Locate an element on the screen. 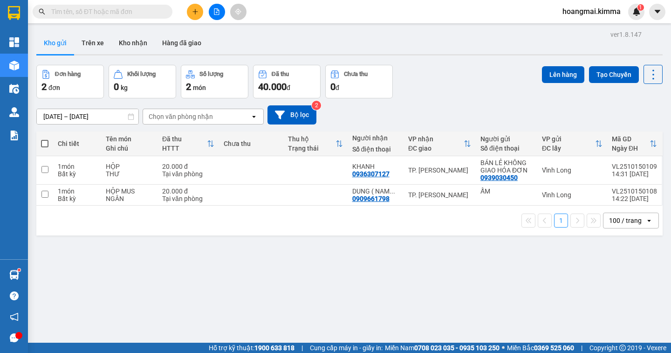 Image resolution: width=671 pixels, height=353 pixels. span: Cung cấp máy in - giấy in: is located at coordinates (346, 348).